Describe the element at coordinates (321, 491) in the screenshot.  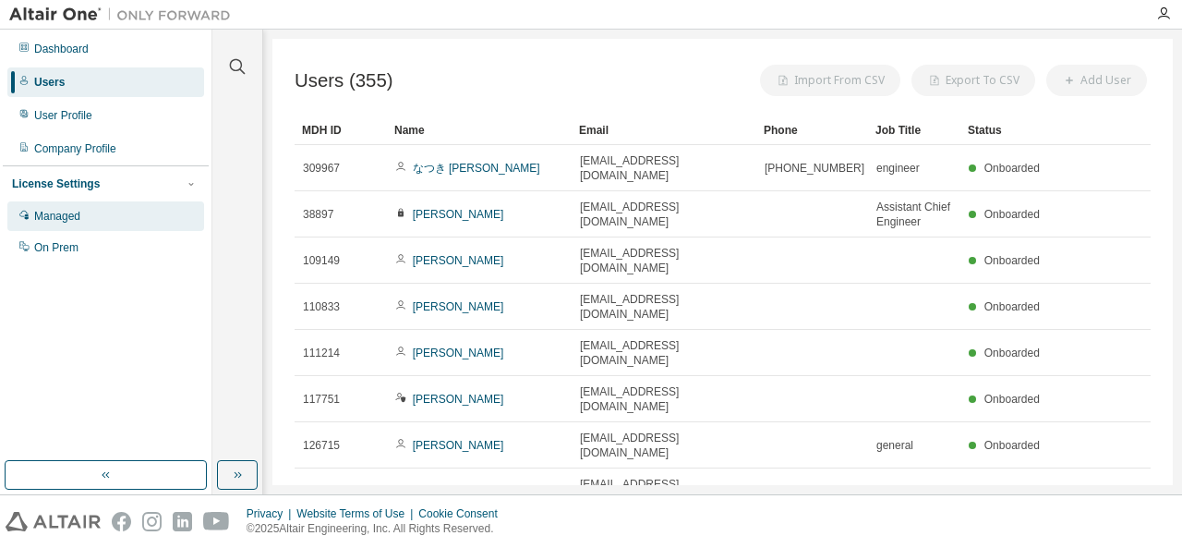
I see `span: 127774` at that location.